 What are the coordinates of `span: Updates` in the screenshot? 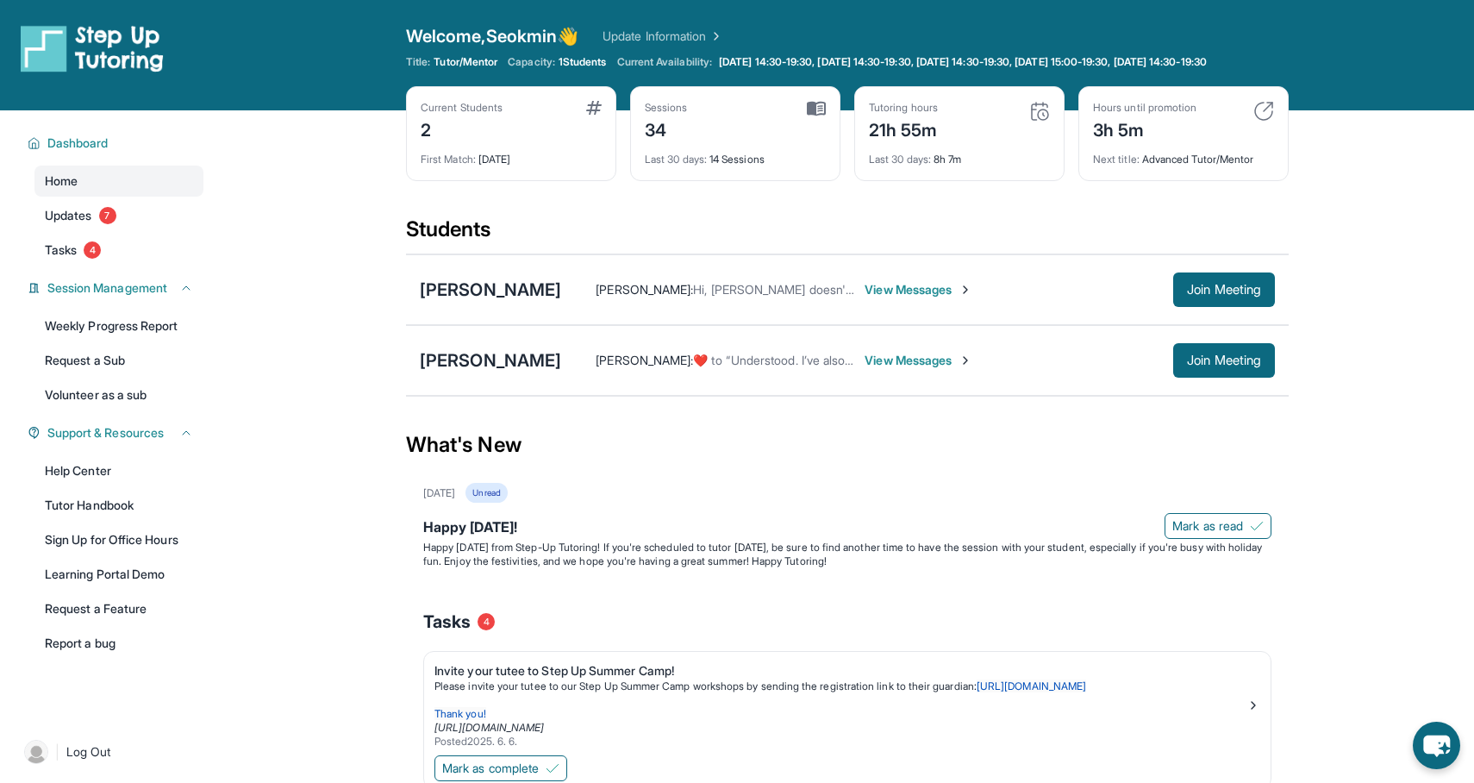 It's located at (68, 215).